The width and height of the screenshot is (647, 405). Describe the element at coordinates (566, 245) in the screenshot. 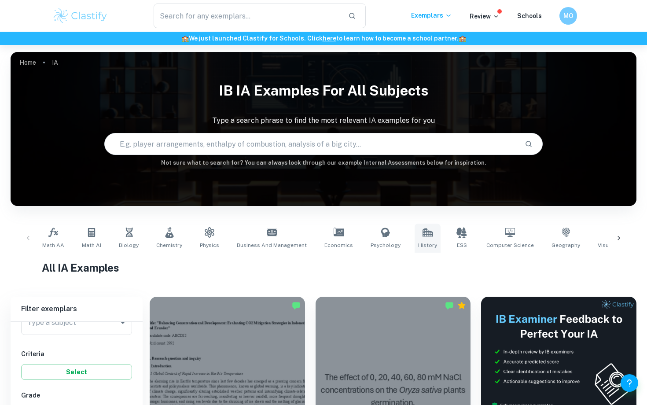

I see `span: Geography` at that location.